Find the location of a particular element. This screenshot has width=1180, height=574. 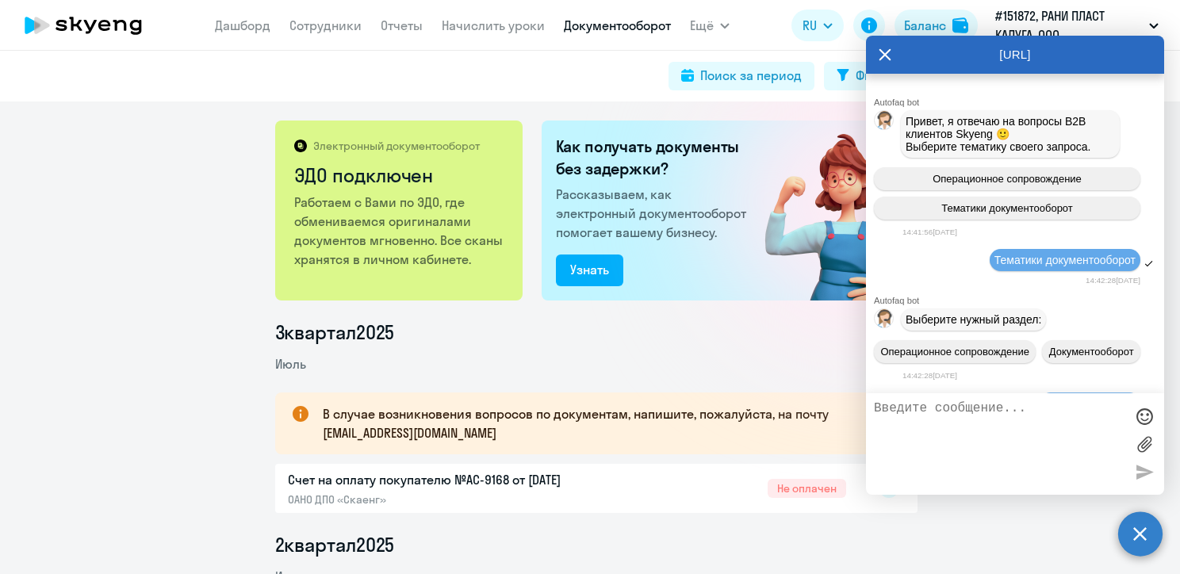

button: #151872, РАНИ ПЛАСТ КАЛУГА, ООО is located at coordinates (1077, 25).